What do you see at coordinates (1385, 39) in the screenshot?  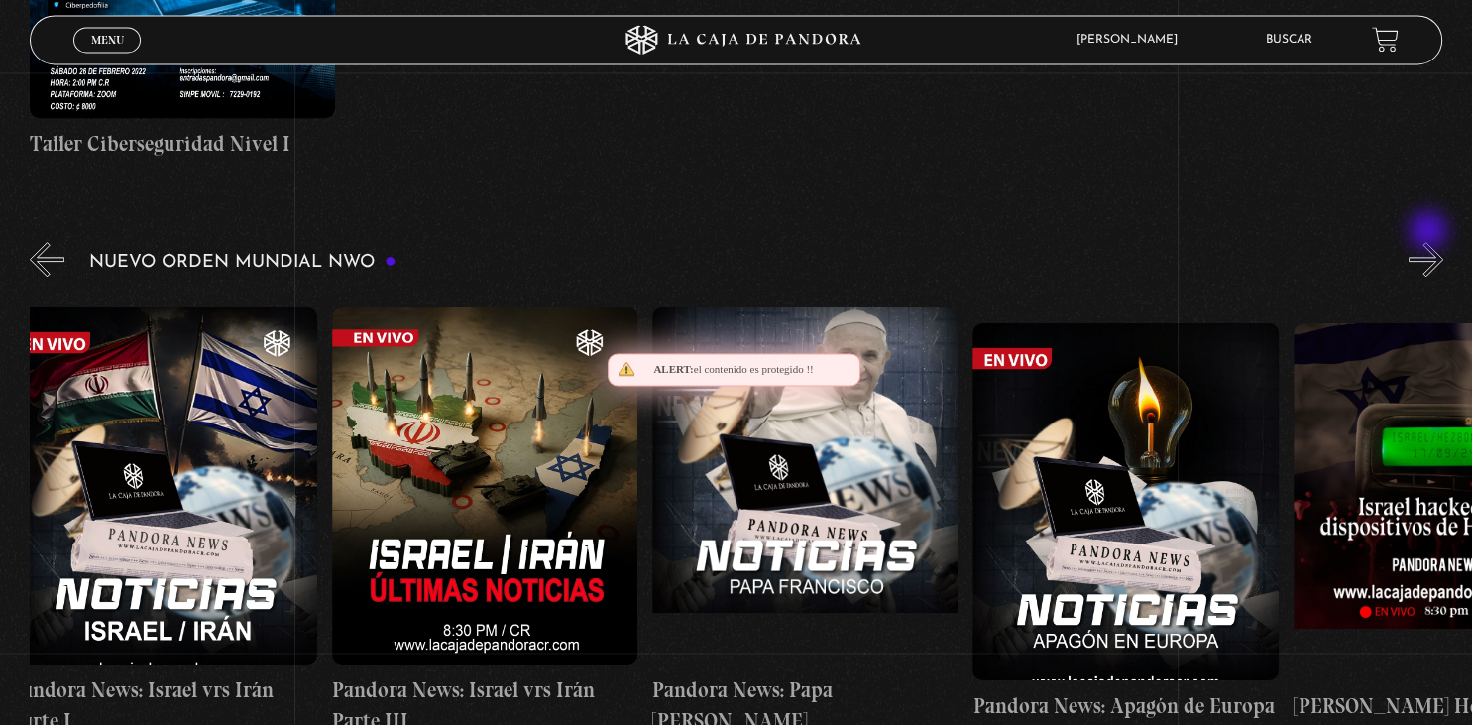 I see `a: View your shopping cart` at bounding box center [1385, 39].